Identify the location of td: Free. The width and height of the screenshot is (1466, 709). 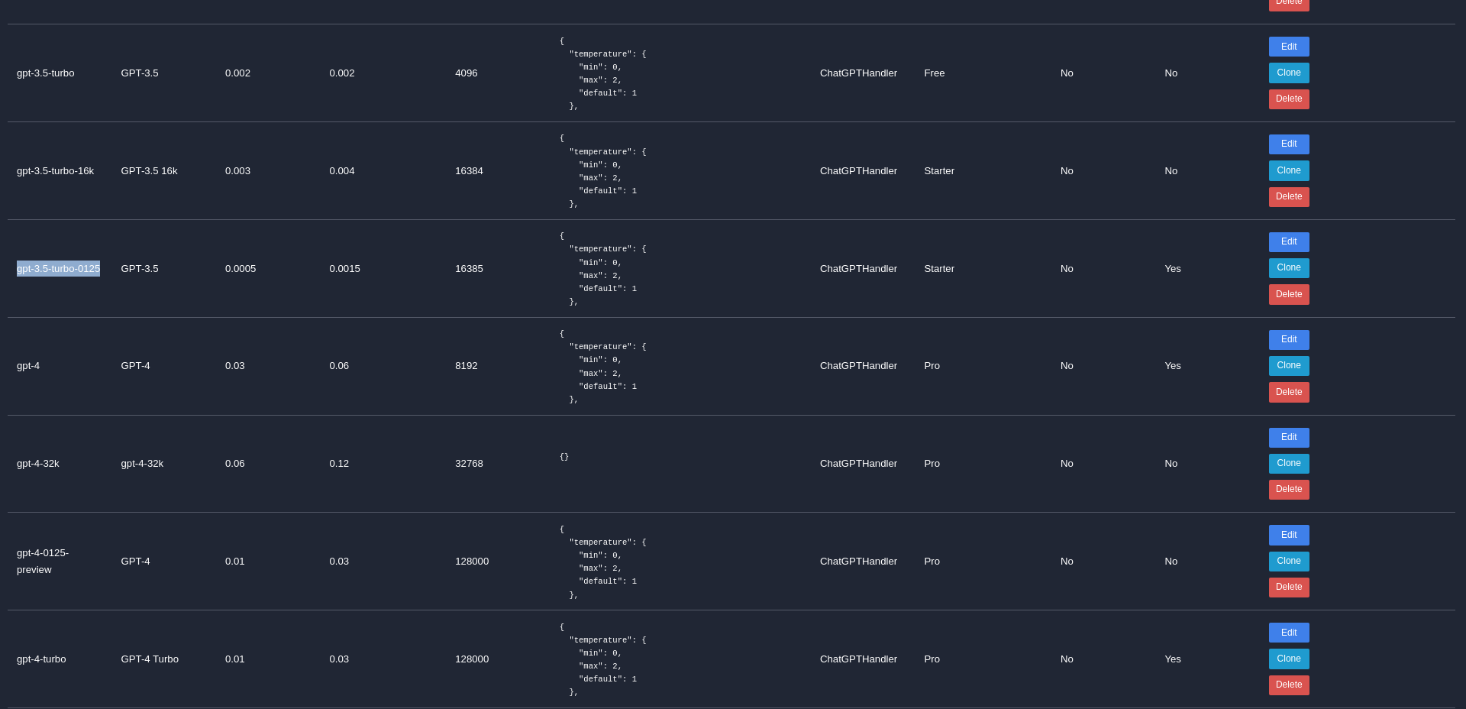
(983, 73).